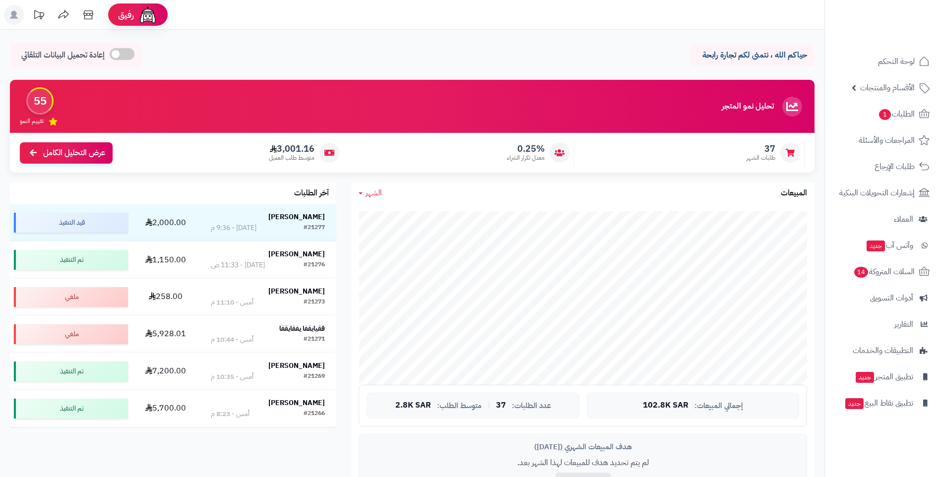  I want to click on td: 7,200.00, so click(166, 372).